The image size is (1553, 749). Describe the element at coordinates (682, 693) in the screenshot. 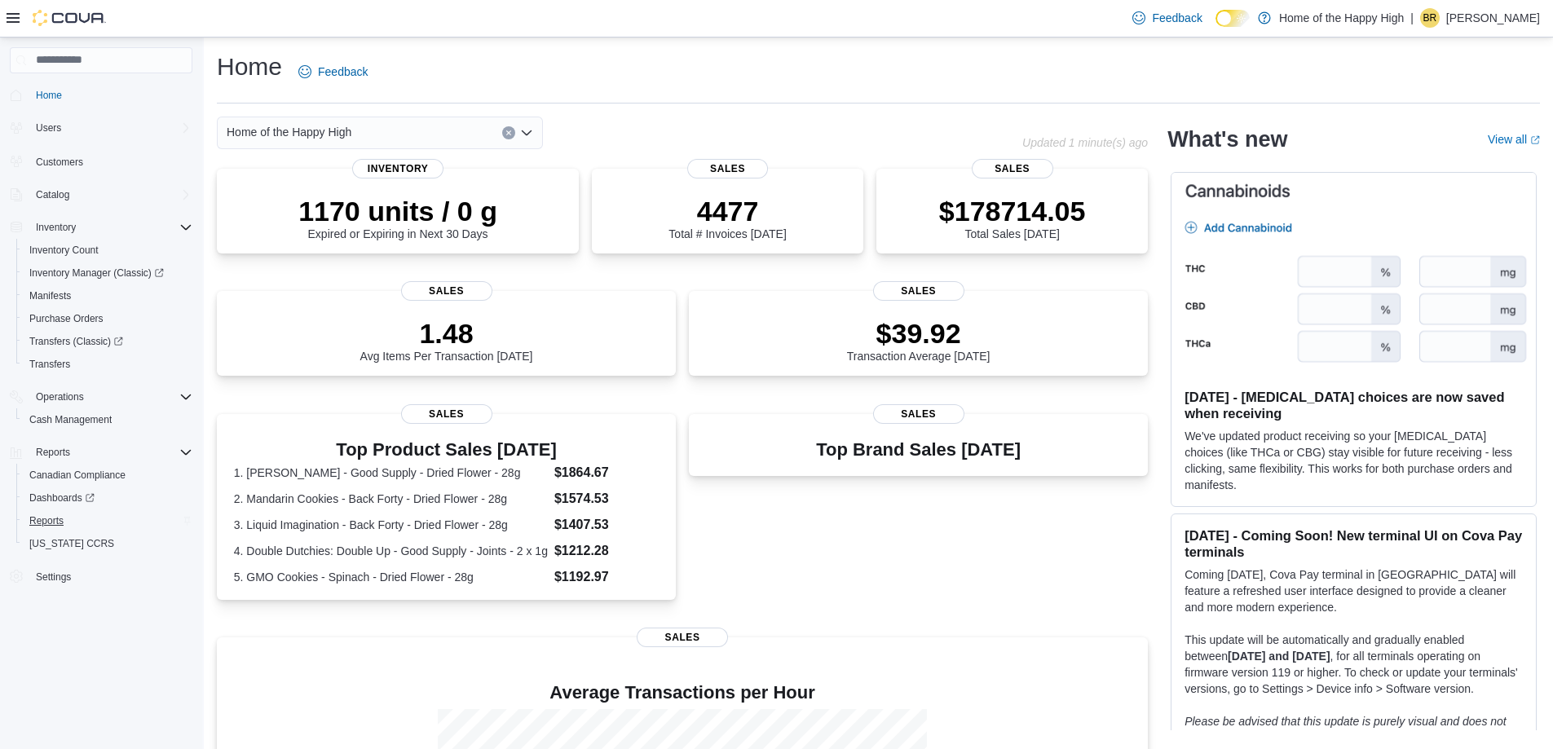

I see `h4: Average Transactions per Hour` at that location.